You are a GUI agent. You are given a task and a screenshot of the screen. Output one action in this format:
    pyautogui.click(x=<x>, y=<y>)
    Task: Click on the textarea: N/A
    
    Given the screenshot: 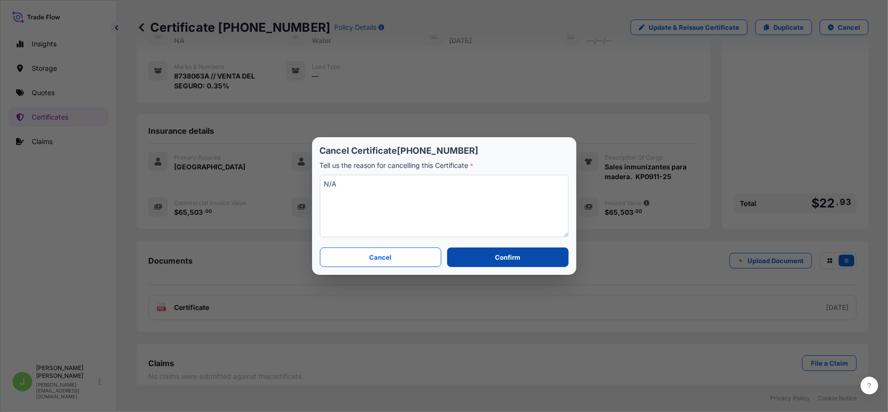 What is the action you would take?
    pyautogui.click(x=444, y=206)
    